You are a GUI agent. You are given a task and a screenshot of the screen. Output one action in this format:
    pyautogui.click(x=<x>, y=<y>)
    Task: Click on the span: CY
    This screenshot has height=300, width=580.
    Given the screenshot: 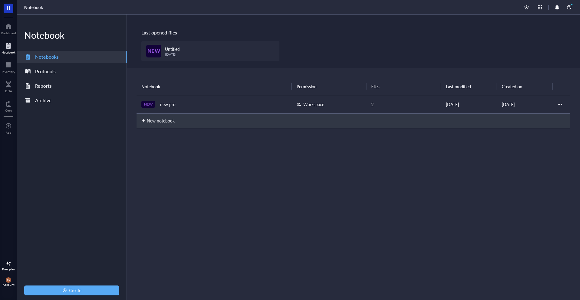 What is the action you would take?
    pyautogui.click(x=8, y=280)
    